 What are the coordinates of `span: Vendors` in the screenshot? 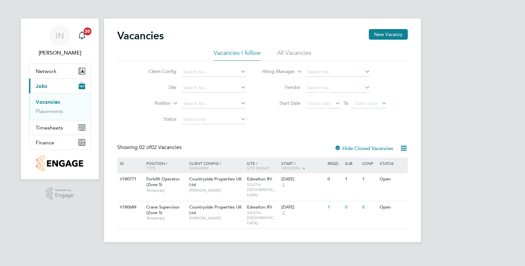 It's located at (291, 168).